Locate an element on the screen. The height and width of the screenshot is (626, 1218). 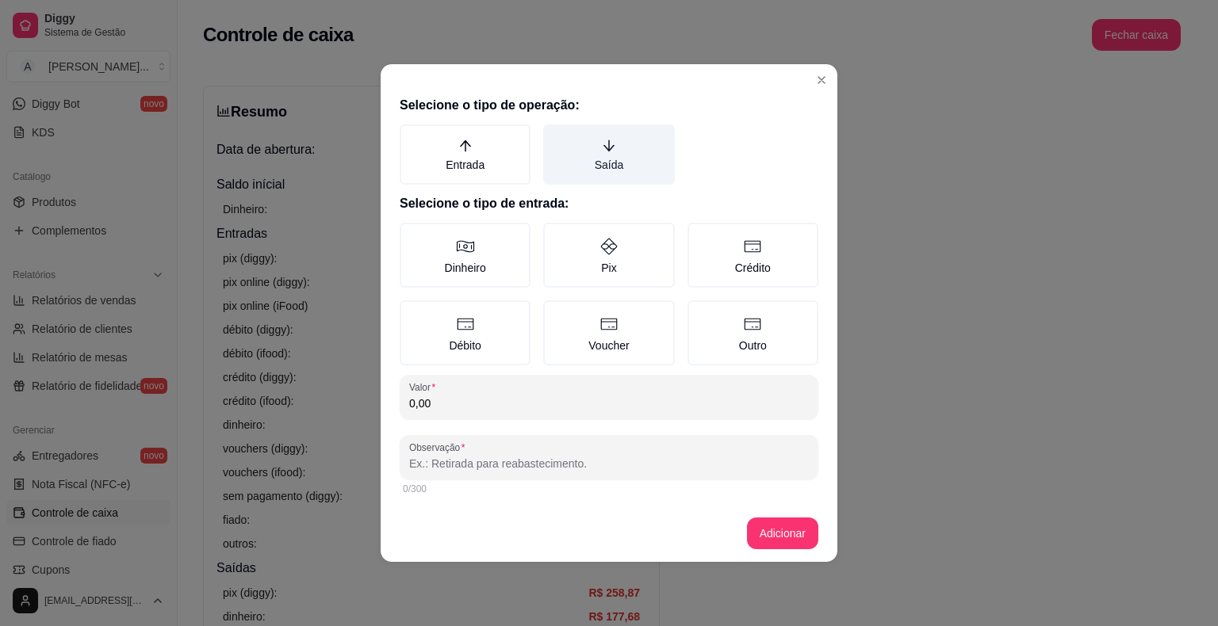
label: Voucher is located at coordinates (608, 333).